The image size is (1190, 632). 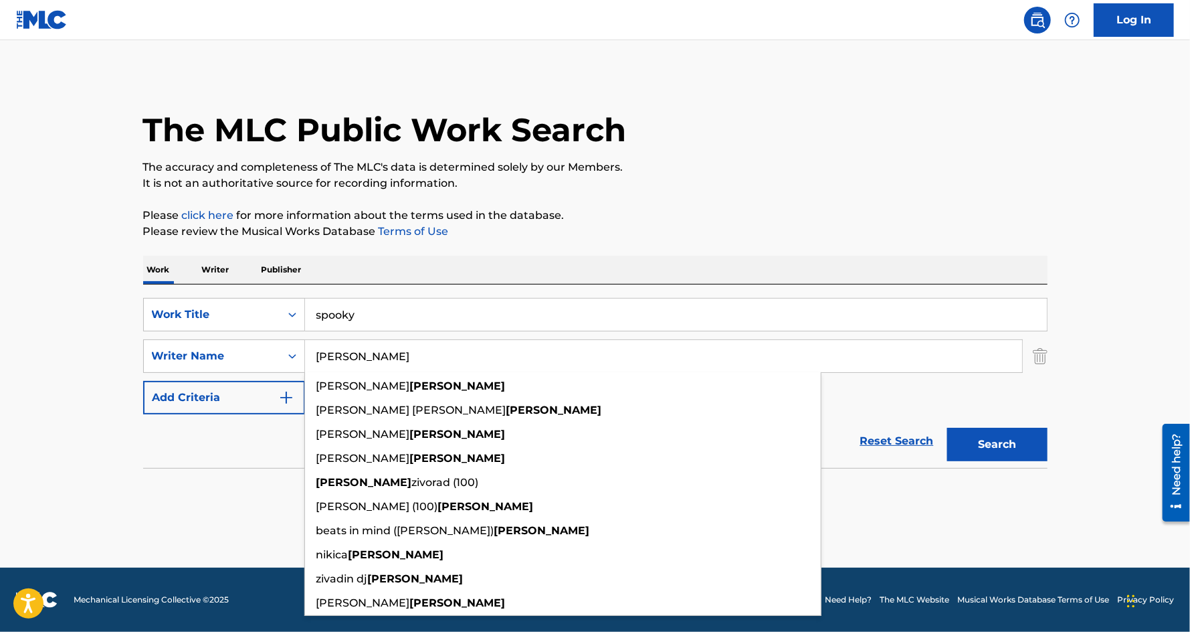 What do you see at coordinates (1157, 599) in the screenshot?
I see `div: Chat Widget` at bounding box center [1157, 599].